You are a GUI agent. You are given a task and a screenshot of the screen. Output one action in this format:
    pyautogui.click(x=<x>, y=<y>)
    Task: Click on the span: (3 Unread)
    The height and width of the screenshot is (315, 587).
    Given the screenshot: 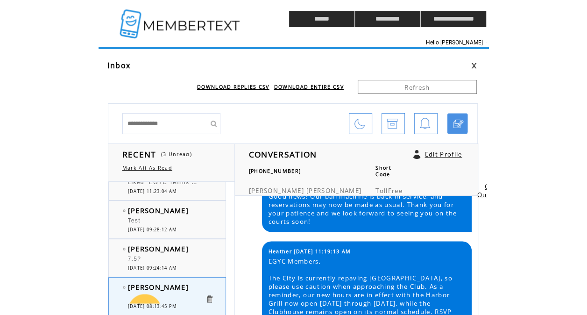 What is the action you would take?
    pyautogui.click(x=177, y=154)
    